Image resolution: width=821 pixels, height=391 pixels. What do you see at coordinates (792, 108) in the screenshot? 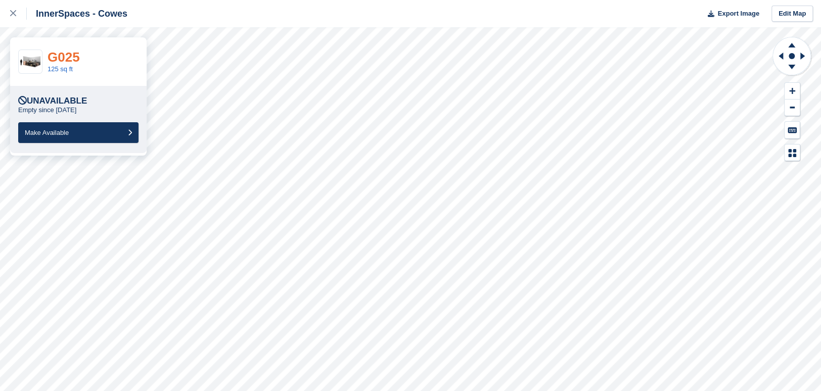
I see `button: Zoom Out` at bounding box center [792, 108].